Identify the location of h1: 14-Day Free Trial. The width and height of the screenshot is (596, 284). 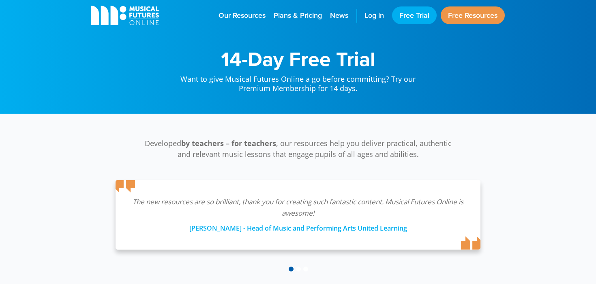
(298, 59).